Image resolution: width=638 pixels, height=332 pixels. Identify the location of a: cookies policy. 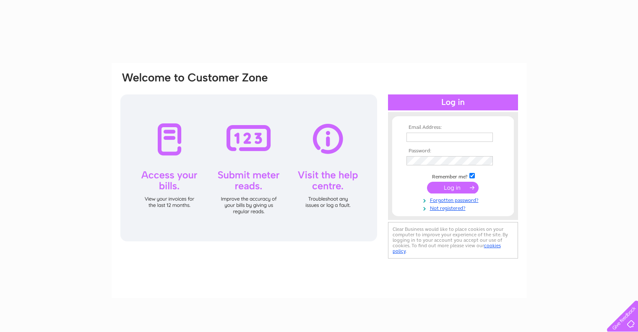
(447, 248).